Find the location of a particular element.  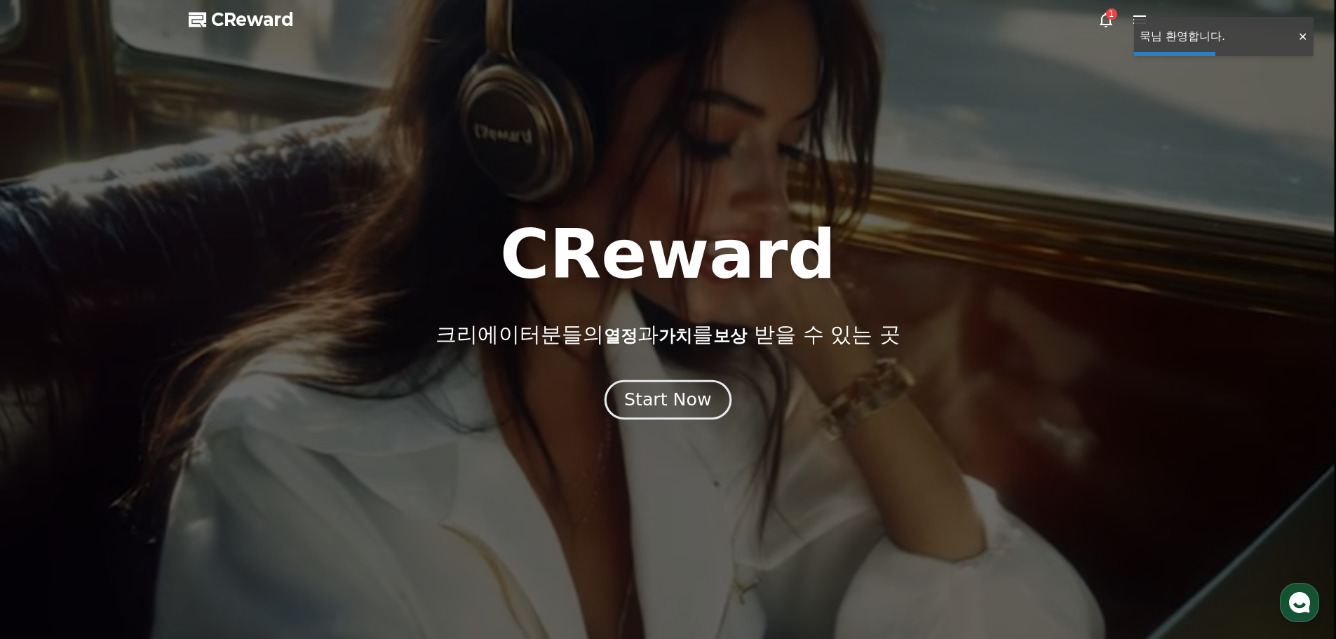

a: Start Now is located at coordinates (668, 401).